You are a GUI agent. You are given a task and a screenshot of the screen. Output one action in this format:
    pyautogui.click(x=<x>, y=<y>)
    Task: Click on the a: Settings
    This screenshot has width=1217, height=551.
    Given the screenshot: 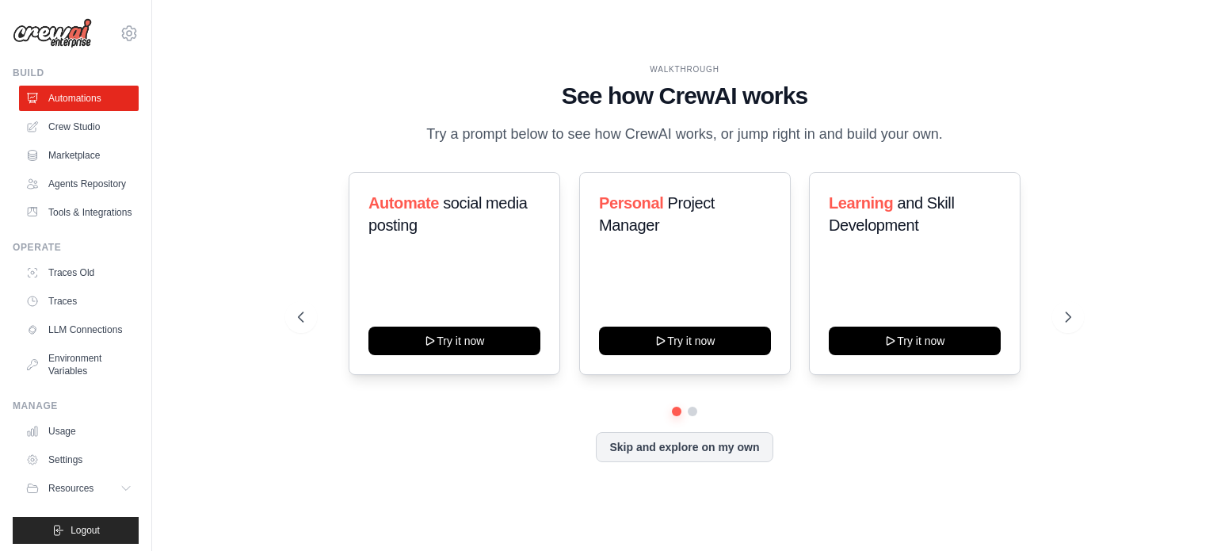 What is the action you would take?
    pyautogui.click(x=78, y=460)
    